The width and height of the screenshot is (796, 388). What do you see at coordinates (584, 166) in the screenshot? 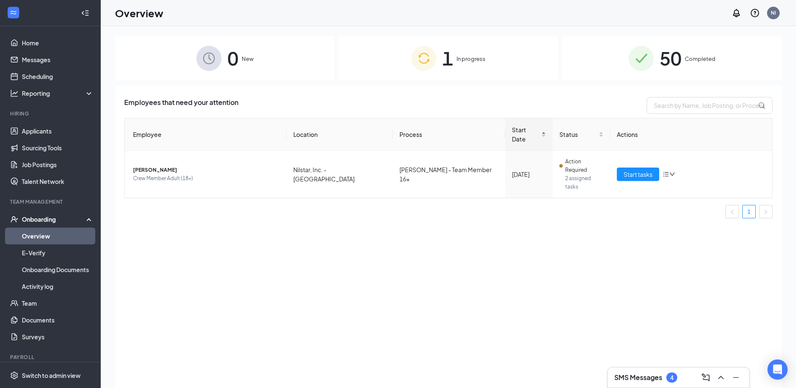
I see `span: Action Required` at bounding box center [584, 166].